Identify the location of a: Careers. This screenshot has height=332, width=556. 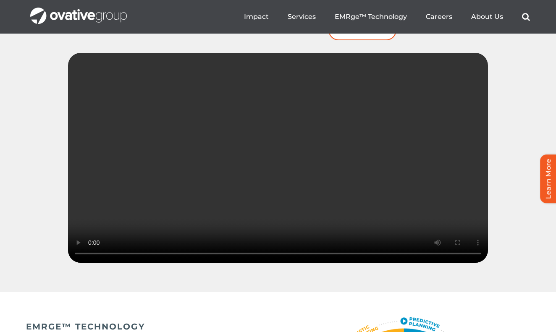
(439, 17).